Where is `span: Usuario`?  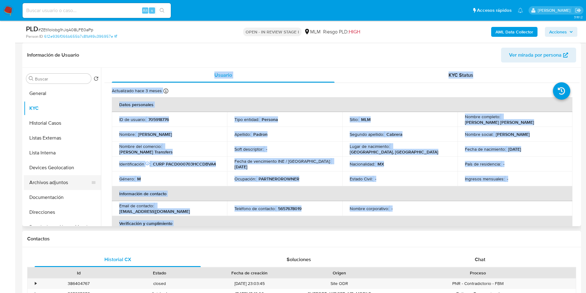
span: Usuario is located at coordinates (223, 75).